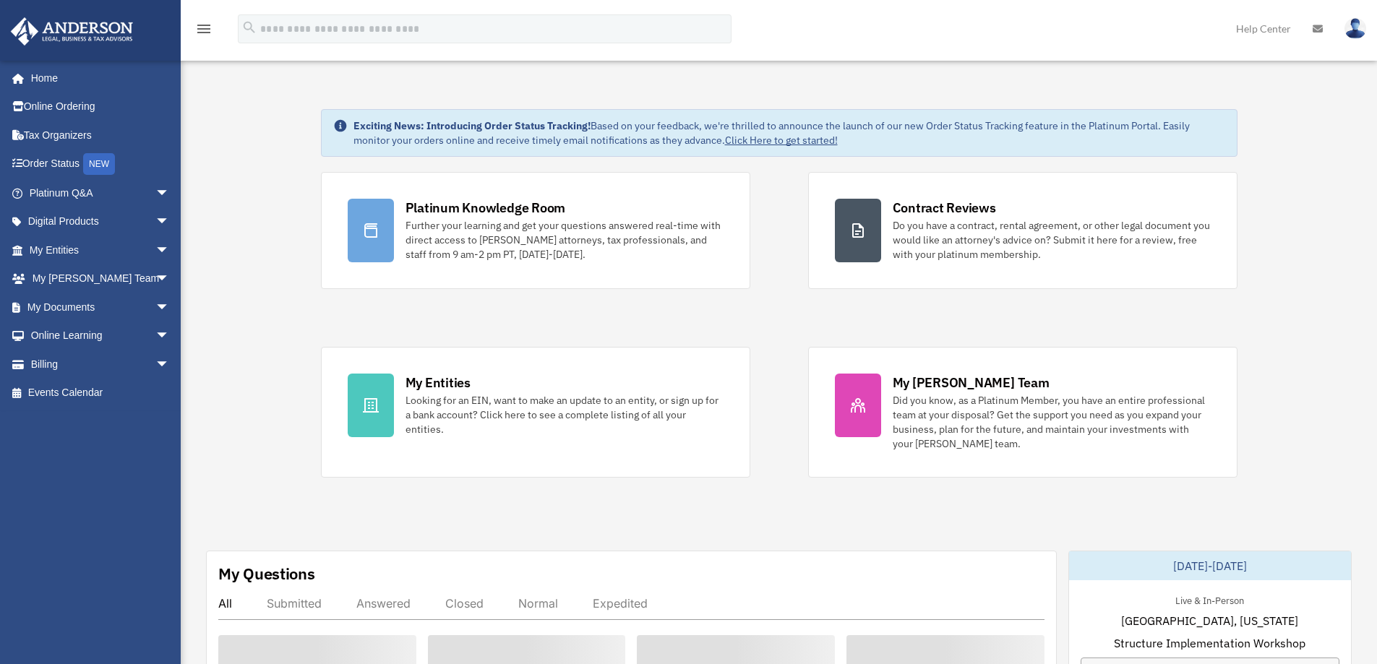 This screenshot has width=1377, height=664. I want to click on div: My Entities, so click(438, 382).